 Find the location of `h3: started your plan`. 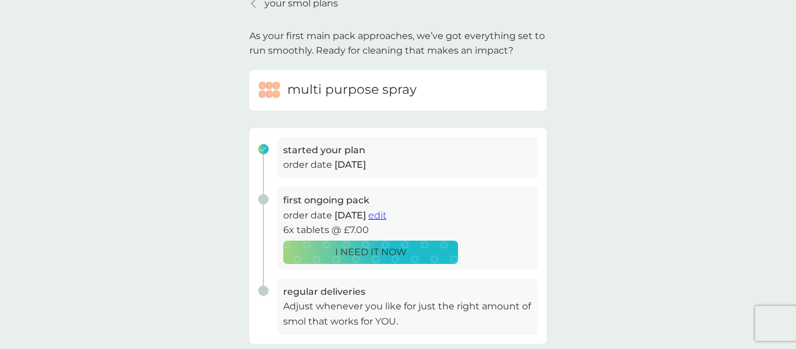

h3: started your plan is located at coordinates (407, 150).